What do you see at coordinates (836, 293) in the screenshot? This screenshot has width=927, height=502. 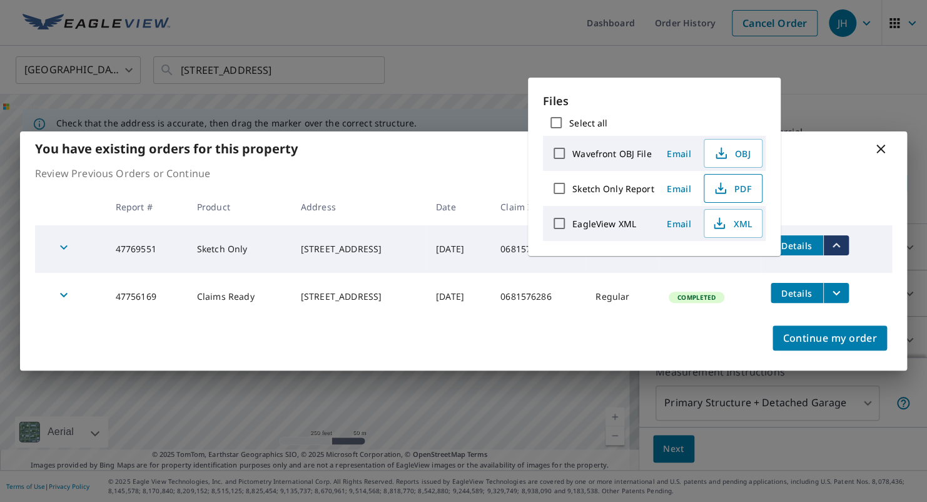 I see `button: filesDropdownBtn-47756169` at bounding box center [836, 293].